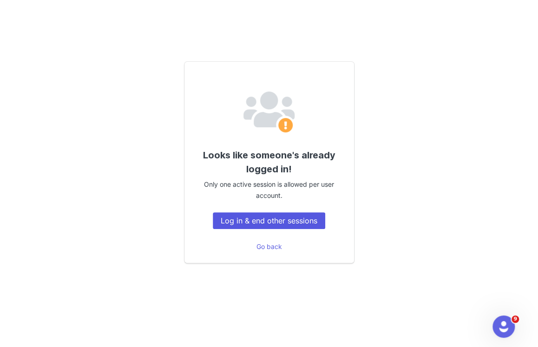 The image size is (538, 347). Describe the element at coordinates (269, 113) in the screenshot. I see `img: Email Provider Logo` at that location.